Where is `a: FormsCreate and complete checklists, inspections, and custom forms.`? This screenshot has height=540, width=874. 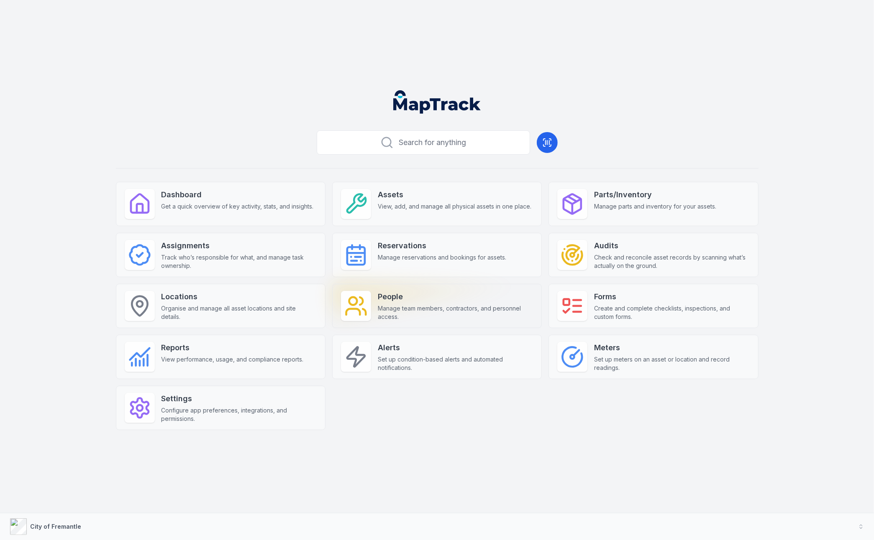 a: FormsCreate and complete checklists, inspections, and custom forms. is located at coordinates (653, 306).